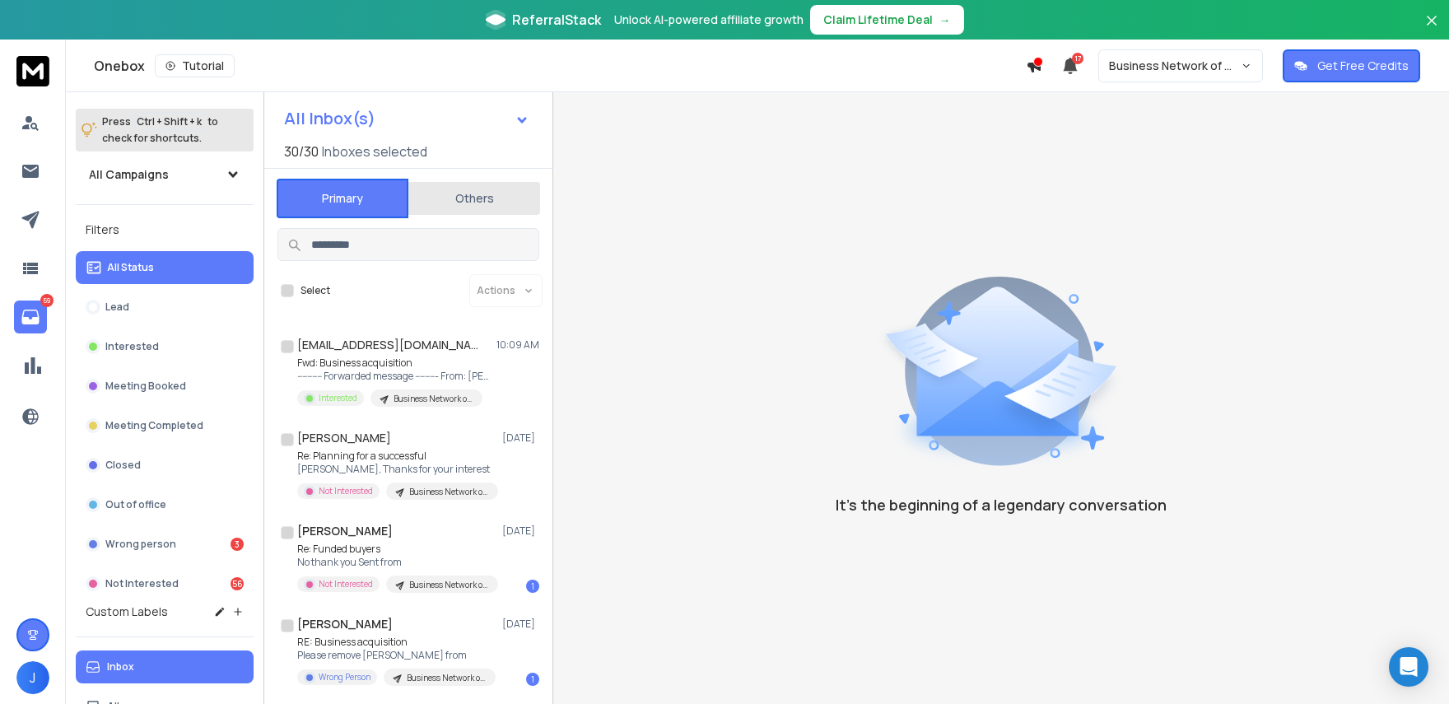 The width and height of the screenshot is (1449, 704). Describe the element at coordinates (146, 386) in the screenshot. I see `p: Meeting Booked` at that location.